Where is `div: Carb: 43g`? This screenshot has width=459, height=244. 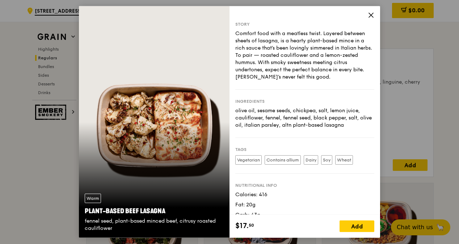 div: Carb: 43g is located at coordinates (305, 215).